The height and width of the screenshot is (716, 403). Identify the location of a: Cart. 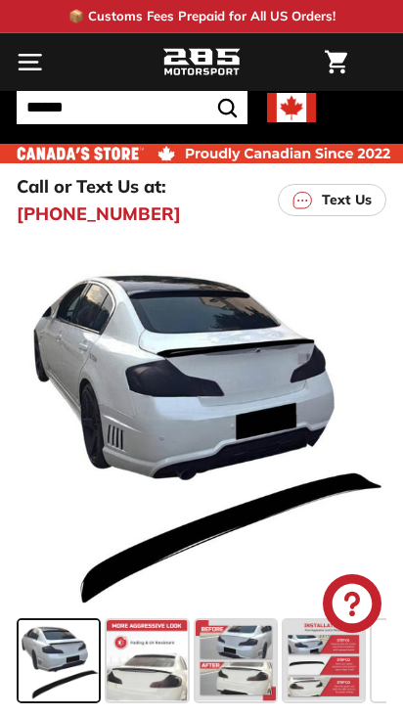
(335, 62).